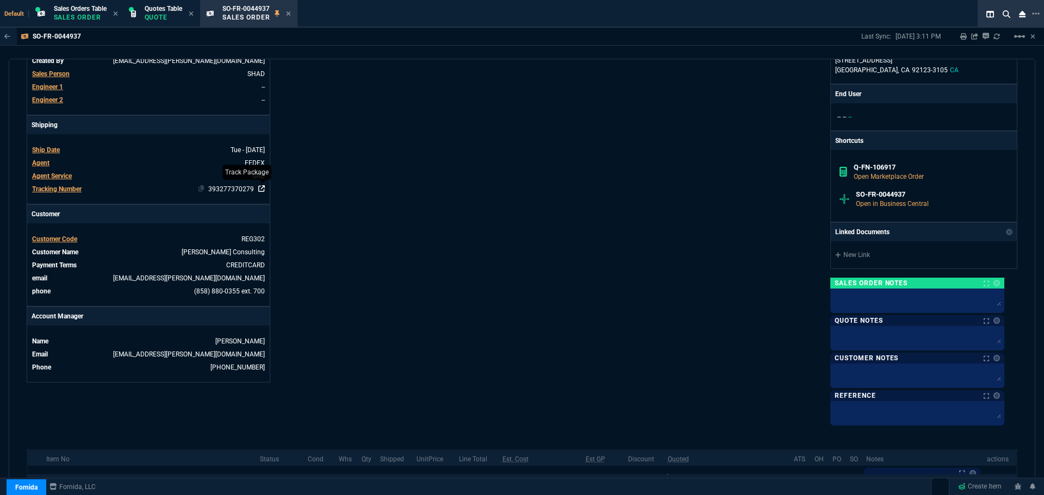 This screenshot has height=495, width=1044. I want to click on a: (858) 880-0355 ext. 700, so click(229, 291).